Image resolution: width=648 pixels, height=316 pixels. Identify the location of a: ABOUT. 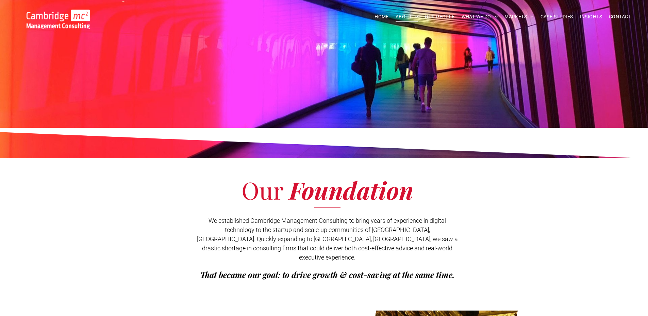
(407, 17).